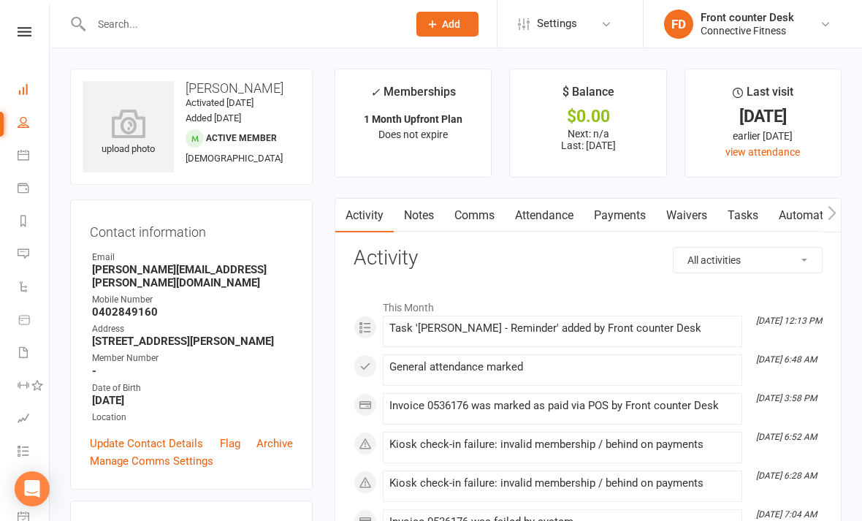 The image size is (862, 521). I want to click on div: Location, so click(192, 417).